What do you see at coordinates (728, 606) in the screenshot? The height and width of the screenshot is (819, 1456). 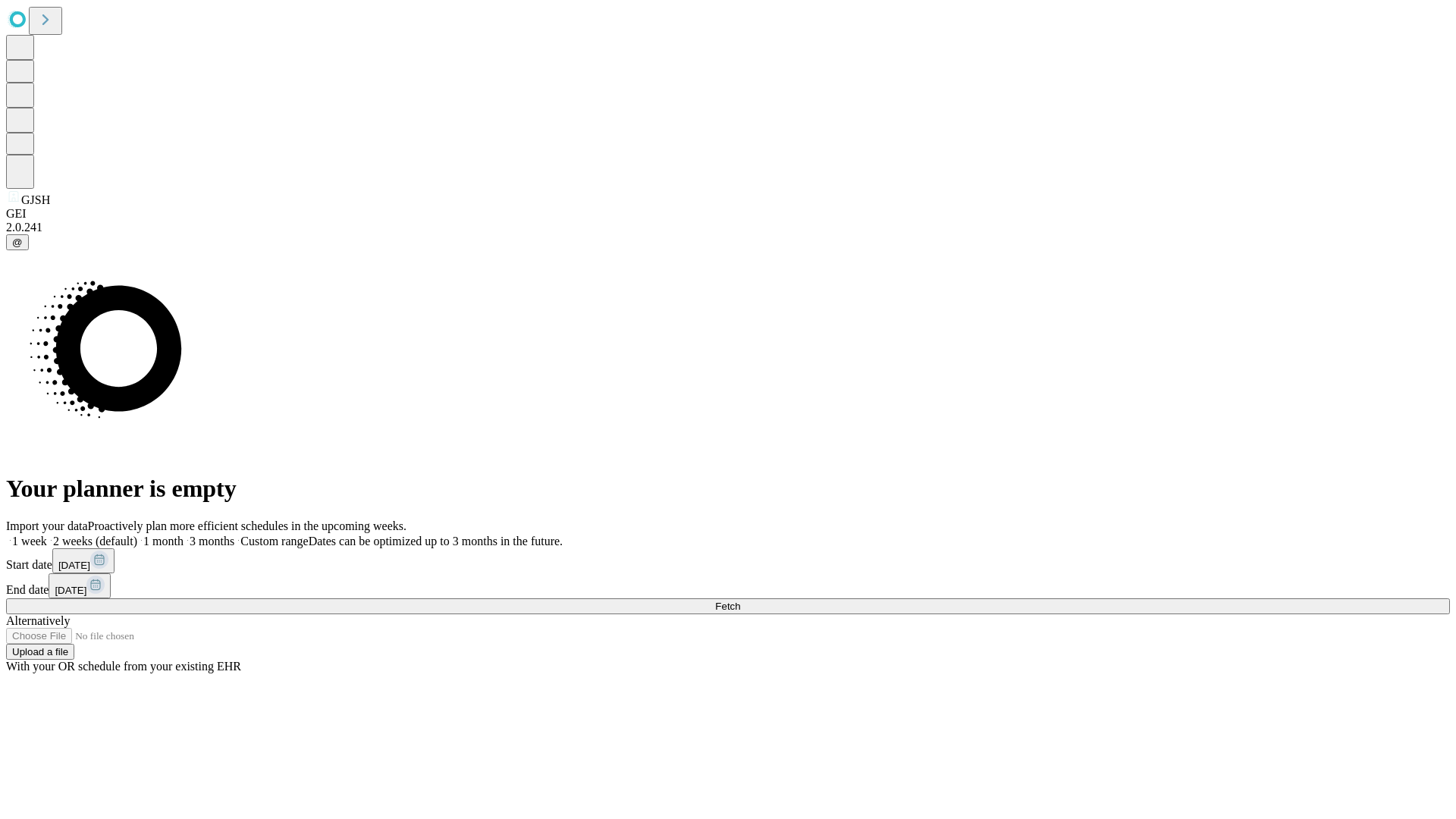 I see `button: Fetch` at bounding box center [728, 606].